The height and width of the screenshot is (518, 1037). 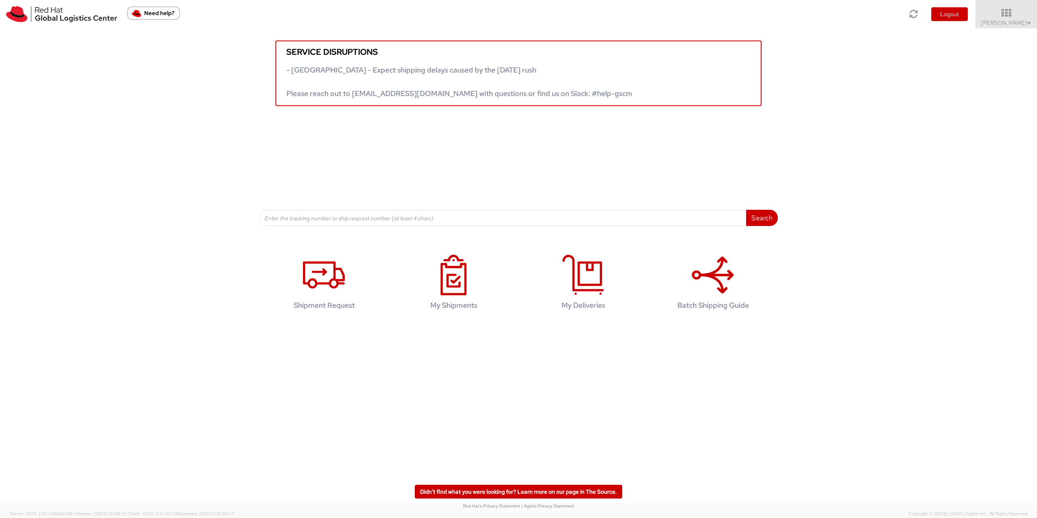 What do you see at coordinates (547, 506) in the screenshot?
I see `a: | Agistix Privacy Statement` at bounding box center [547, 506].